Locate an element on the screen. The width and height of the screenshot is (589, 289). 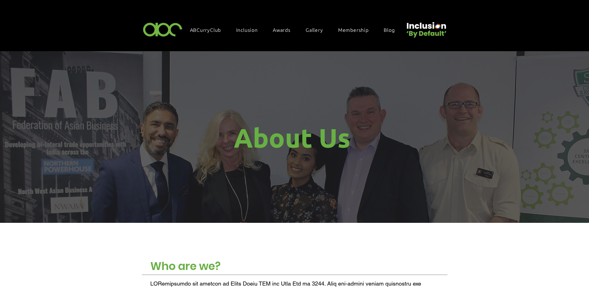
a: Gallery is located at coordinates (317, 30).